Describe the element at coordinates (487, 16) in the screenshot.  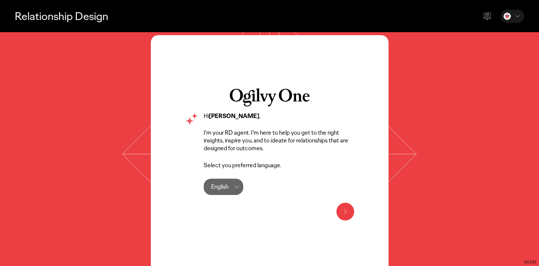
I see `div: Send feedback` at that location.